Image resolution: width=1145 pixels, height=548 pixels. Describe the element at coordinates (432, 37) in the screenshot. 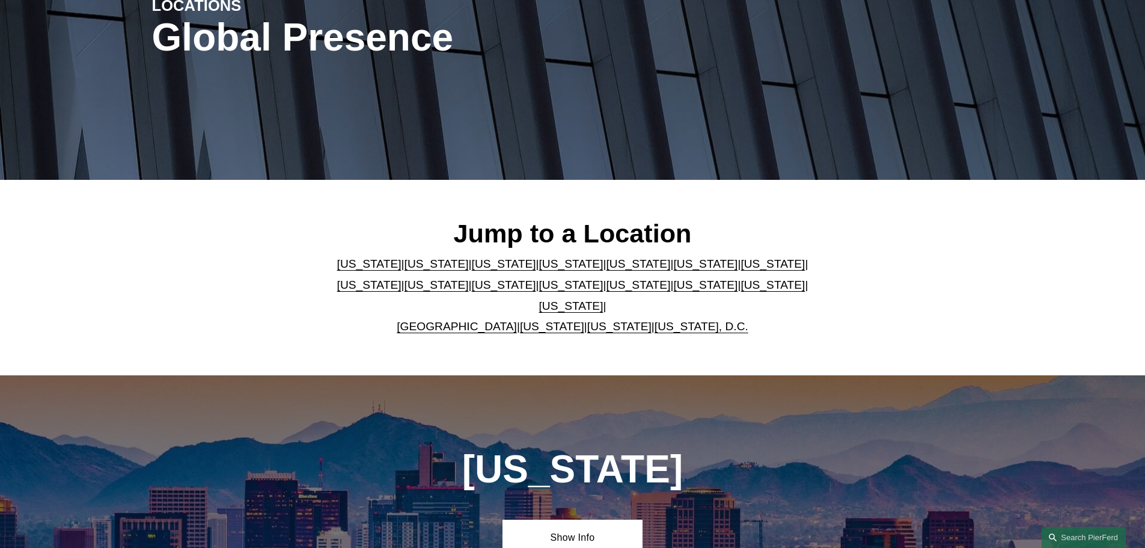

I see `h1: Global Presence` at that location.